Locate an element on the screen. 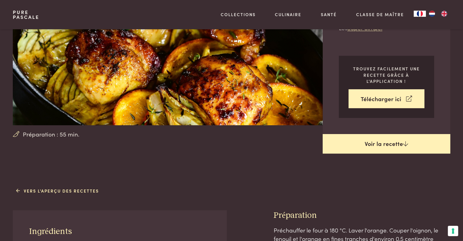 Image resolution: width=463 pixels, height=241 pixels. p: Trouvez facilement une recette grâce à l'application ! is located at coordinates (387, 75).